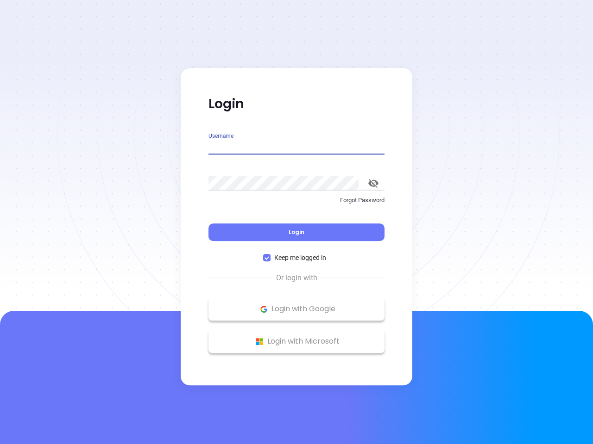 The height and width of the screenshot is (444, 593). Describe the element at coordinates (296, 342) in the screenshot. I see `button: Microsoft Logo Login with Microsoft` at that location.